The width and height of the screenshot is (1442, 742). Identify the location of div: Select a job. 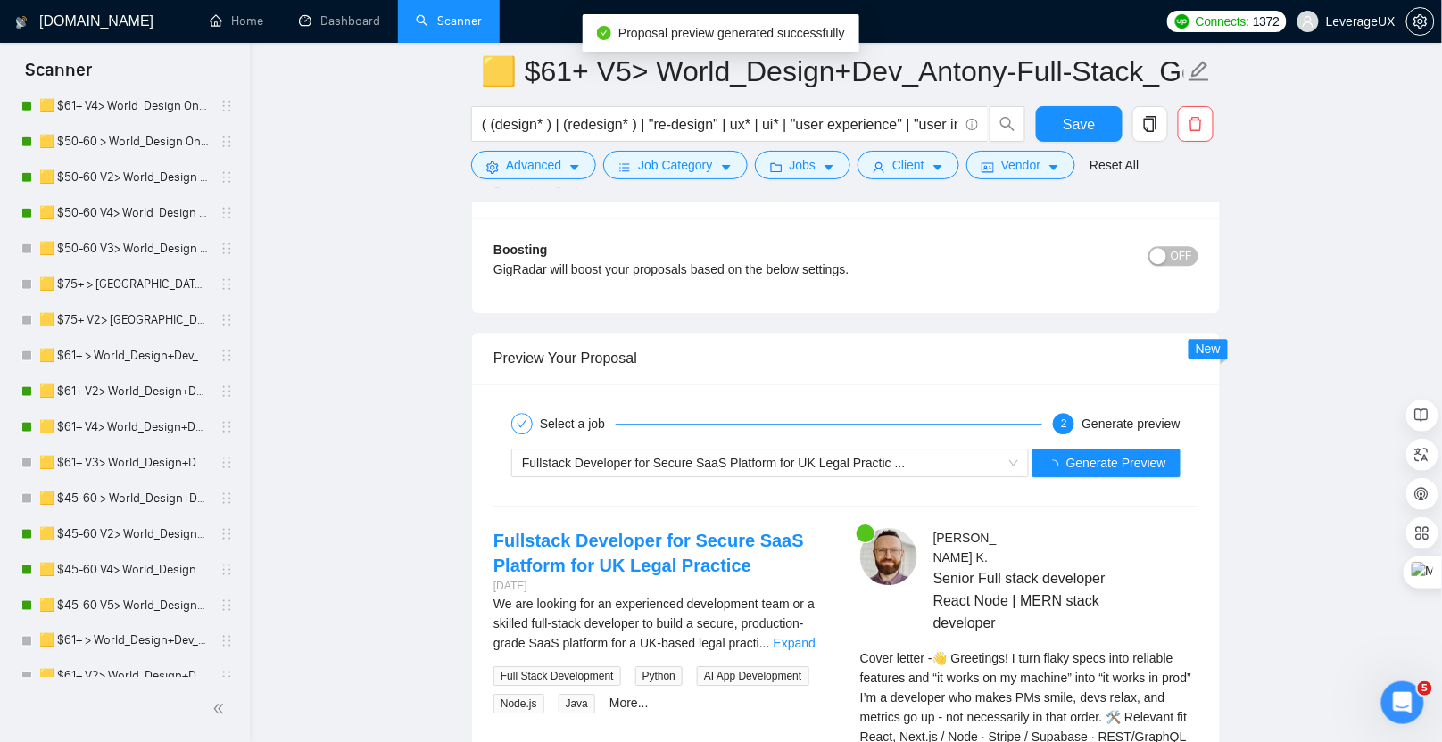
(577, 424).